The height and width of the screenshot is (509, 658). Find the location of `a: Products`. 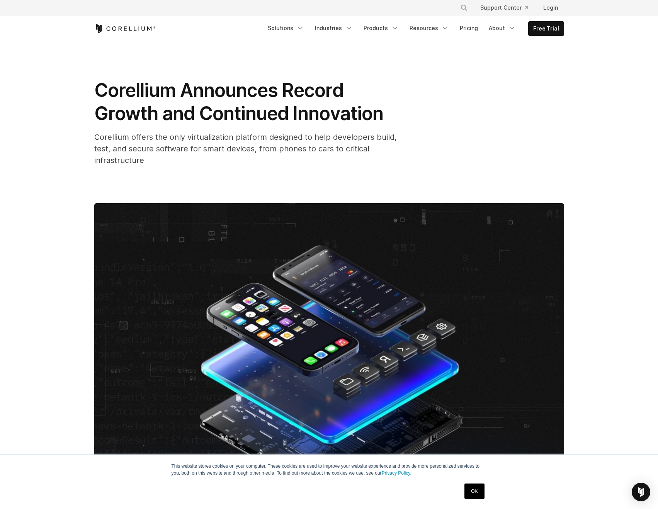

a: Products is located at coordinates (381, 28).